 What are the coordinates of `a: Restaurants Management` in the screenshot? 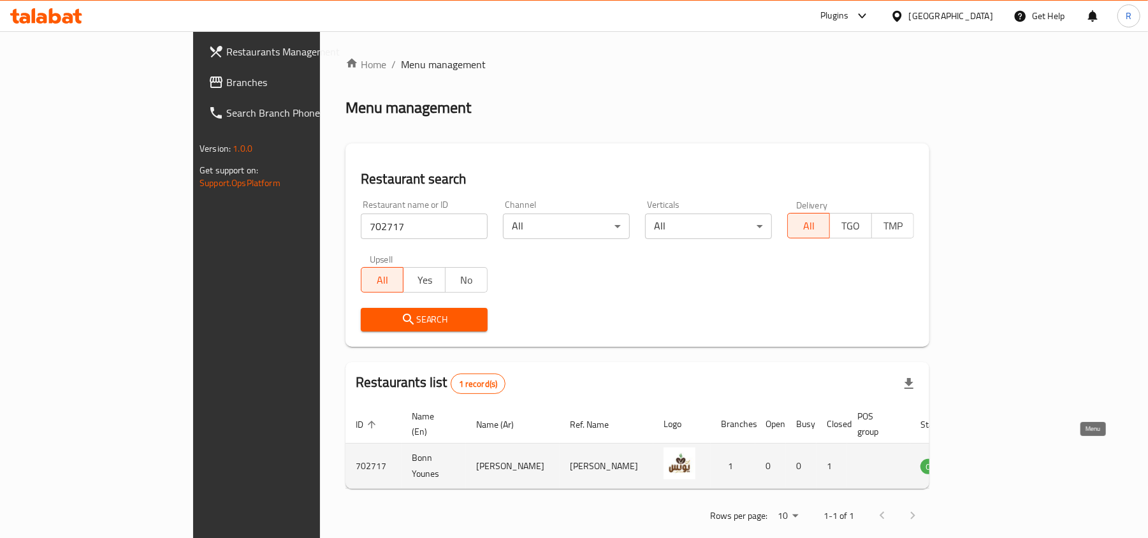 It's located at (291, 52).